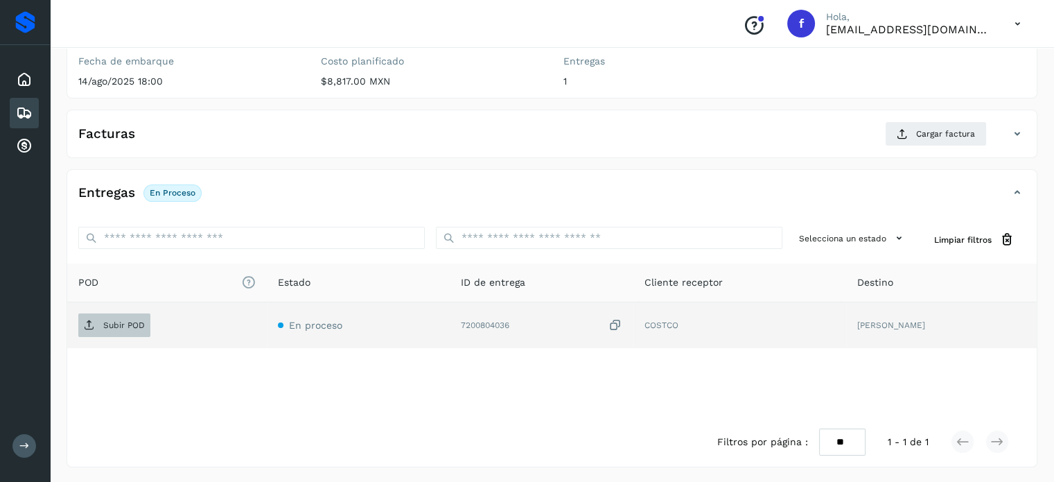 Image resolution: width=1054 pixels, height=482 pixels. I want to click on span: Cliente receptor, so click(683, 282).